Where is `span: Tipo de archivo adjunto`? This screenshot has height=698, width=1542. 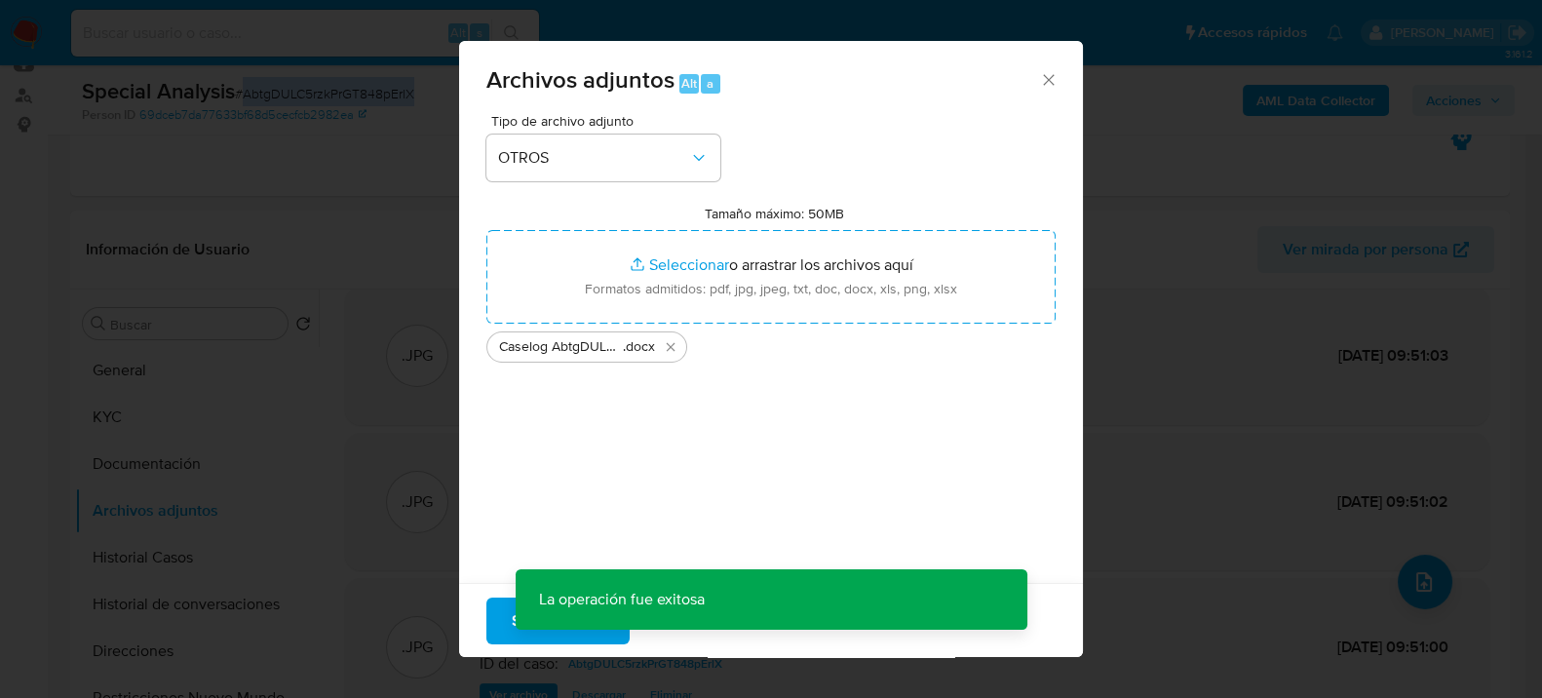
span: Tipo de archivo adjunto is located at coordinates (608, 121).